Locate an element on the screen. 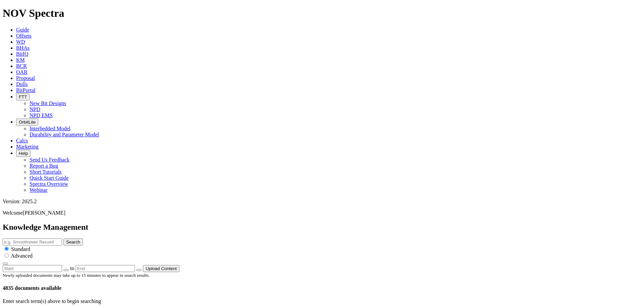  a: Marketing is located at coordinates (27, 146).